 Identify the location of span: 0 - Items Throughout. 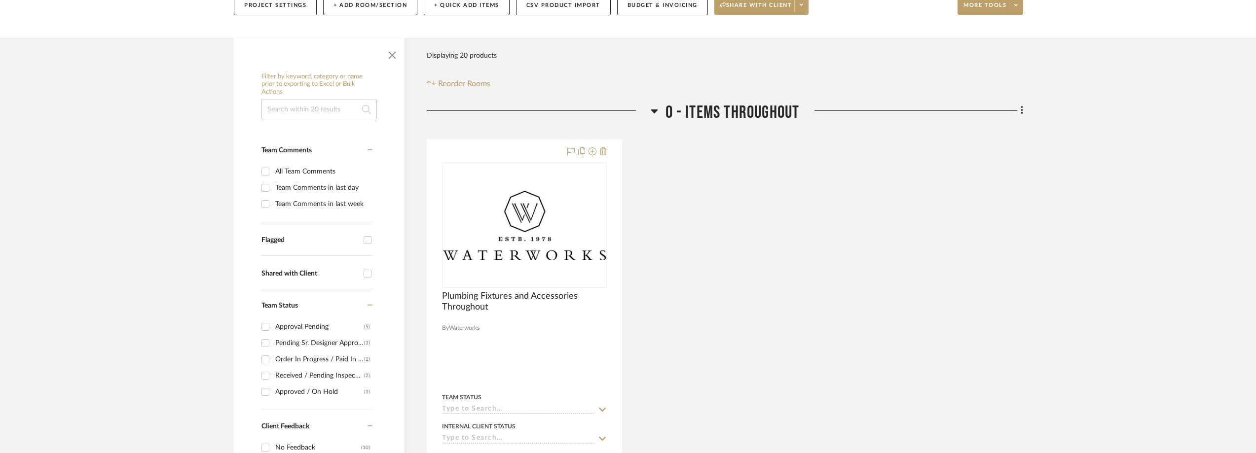
(733, 112).